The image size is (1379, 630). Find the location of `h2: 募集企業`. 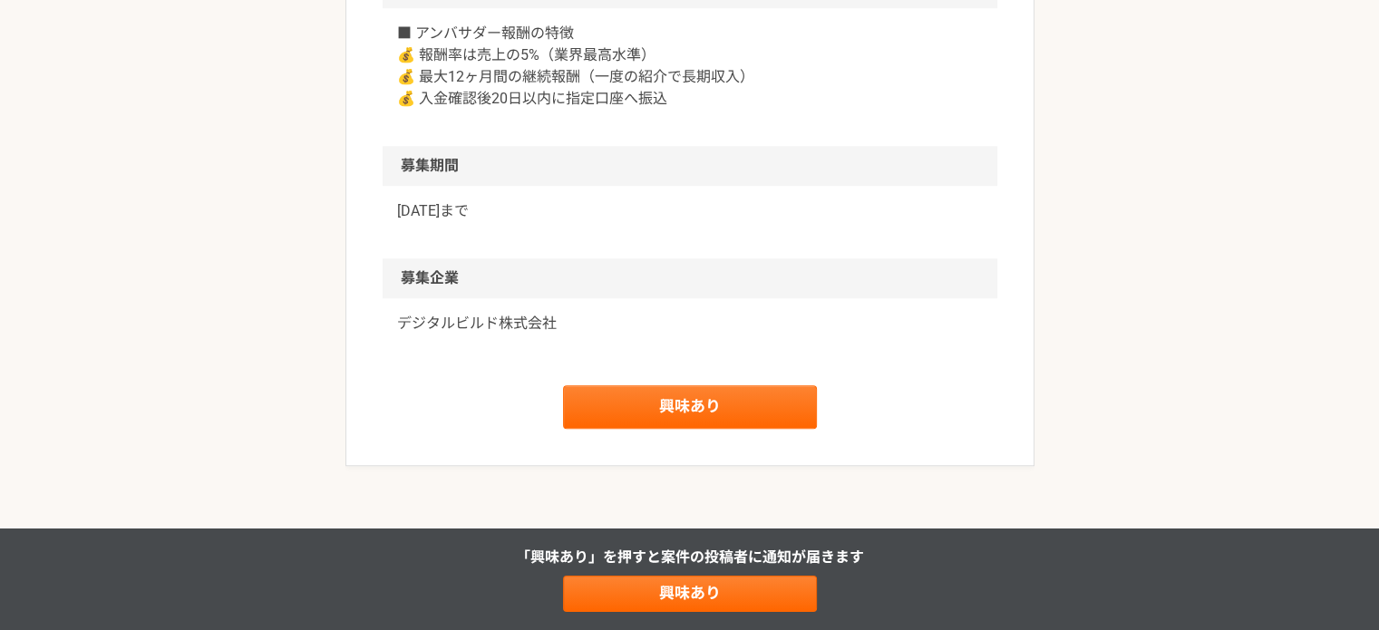

h2: 募集企業 is located at coordinates (690, 278).